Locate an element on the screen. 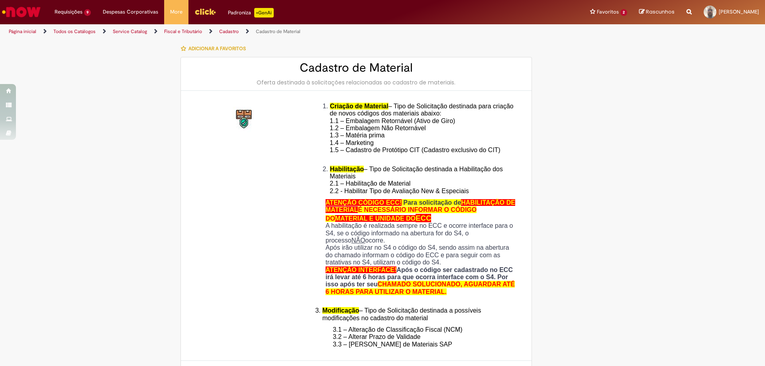 This screenshot has width=765, height=366. span: Modificação is located at coordinates (341, 310).